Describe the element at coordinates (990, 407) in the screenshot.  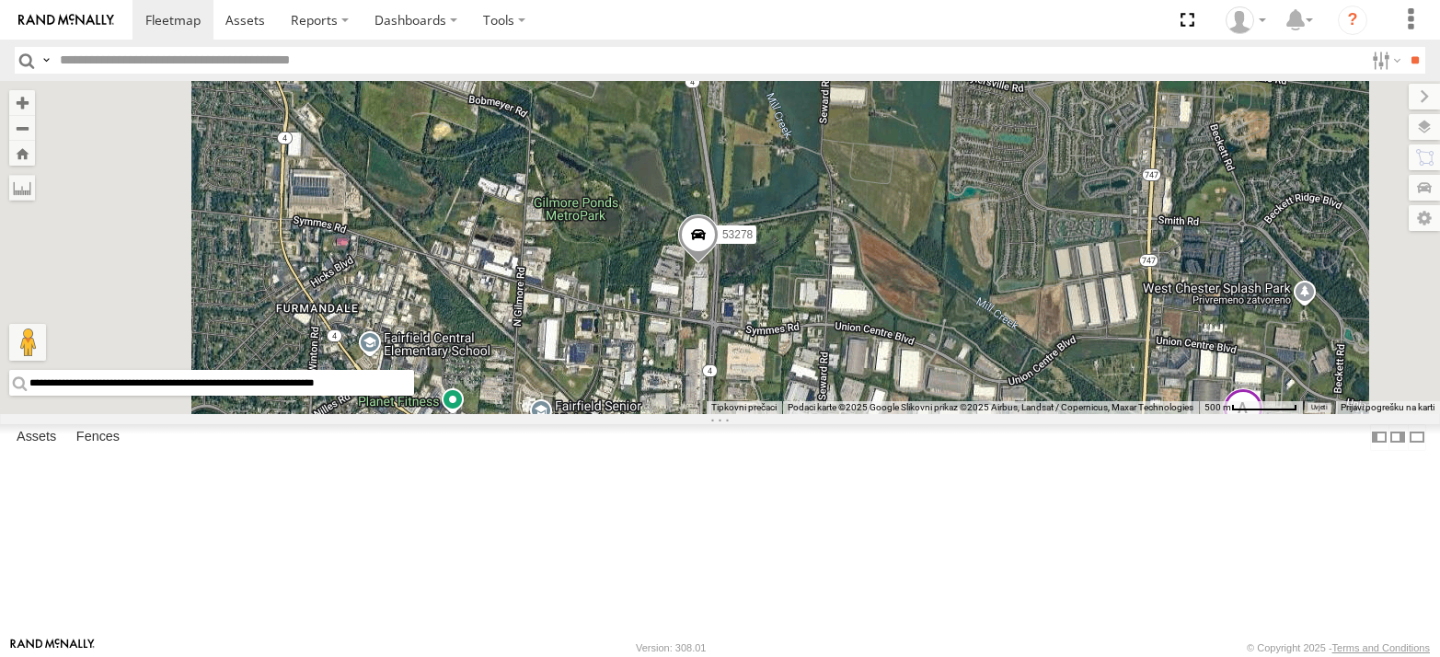
I see `span: Podaci karte ©2025 Google Slikovni prikaz ©2025 Airbus, Landsat / Copernicus, Maxar Technologies` at that location.